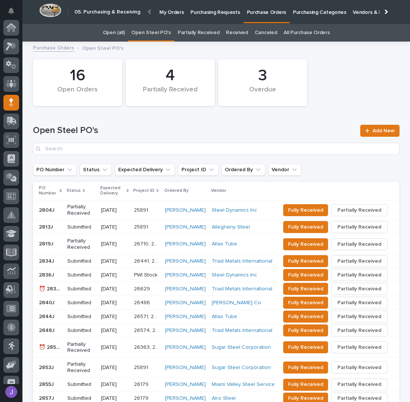  I want to click on a: Miami Valley Steel Service, so click(243, 384).